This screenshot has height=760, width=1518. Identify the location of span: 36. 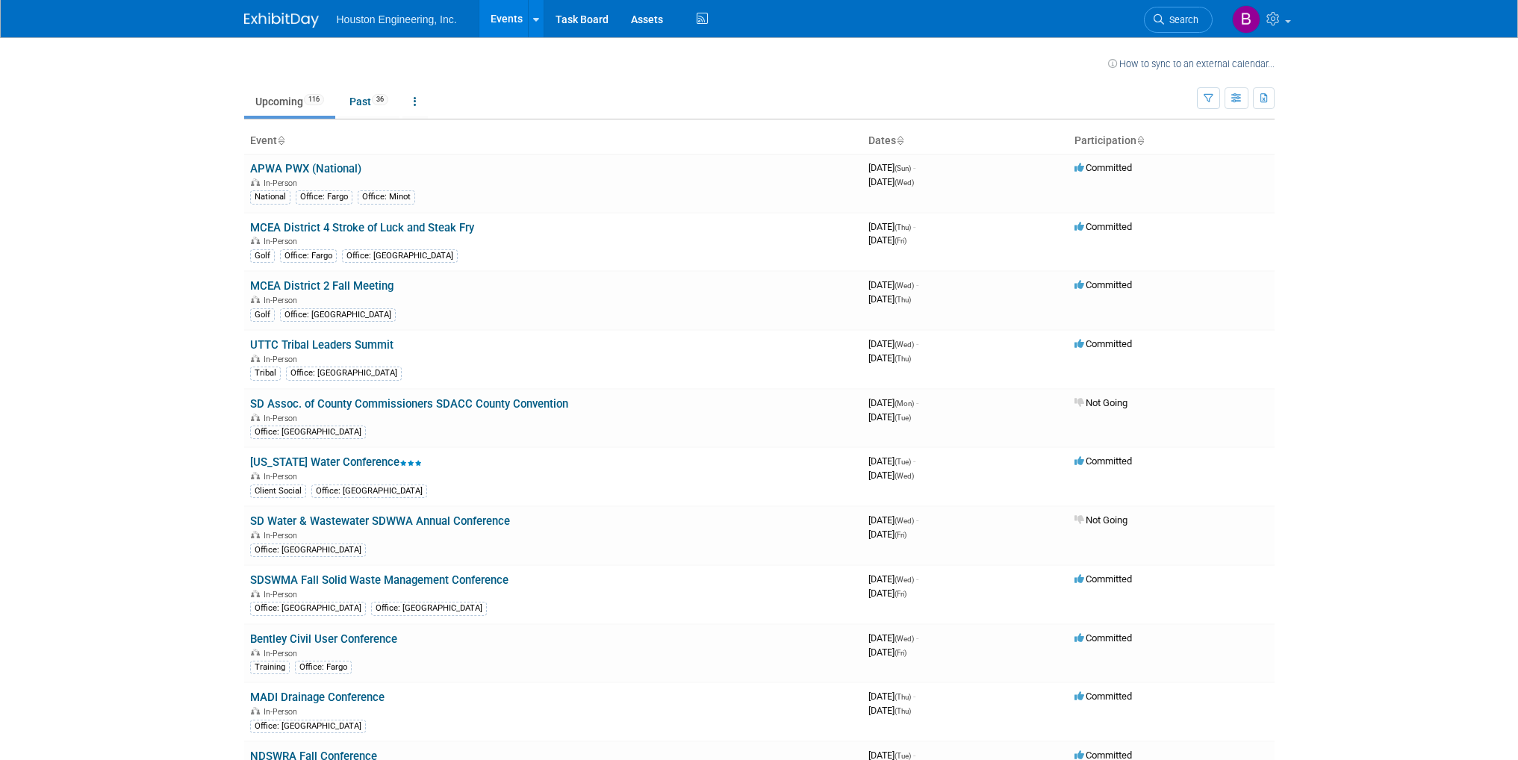
(380, 99).